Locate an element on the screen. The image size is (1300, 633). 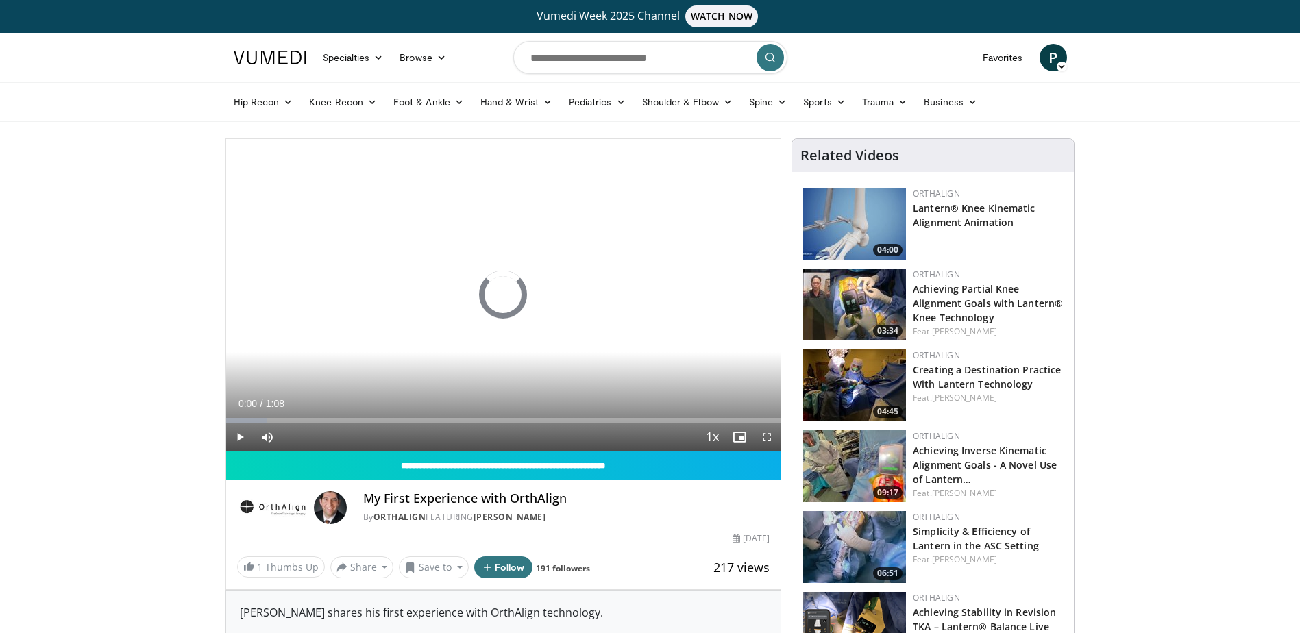
a: 06:51 is located at coordinates (854, 547).